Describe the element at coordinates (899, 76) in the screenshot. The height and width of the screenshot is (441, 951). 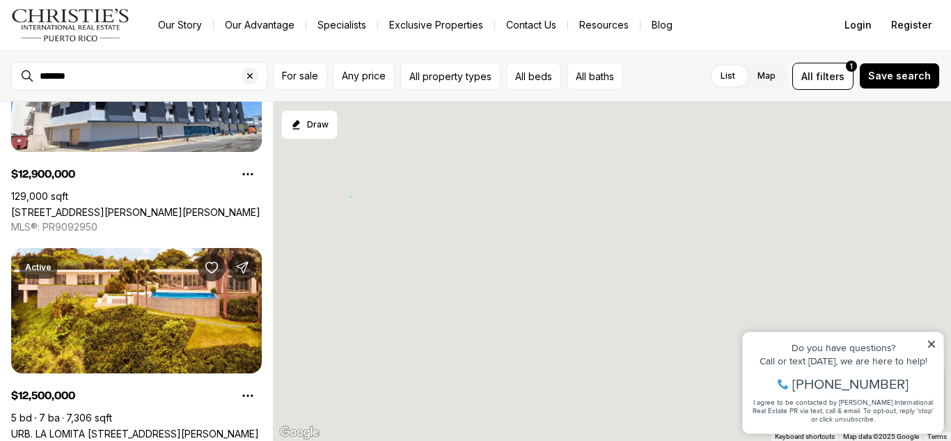
I see `span: Save search` at that location.